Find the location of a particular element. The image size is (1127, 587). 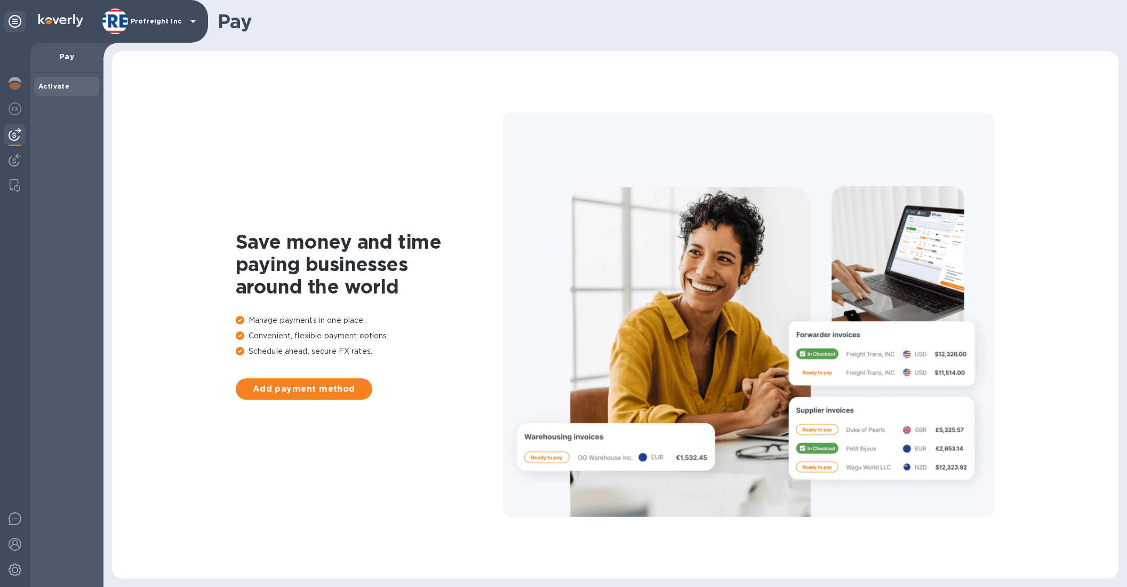

p: Schedule ahead, secure FX rates. is located at coordinates (369, 351).